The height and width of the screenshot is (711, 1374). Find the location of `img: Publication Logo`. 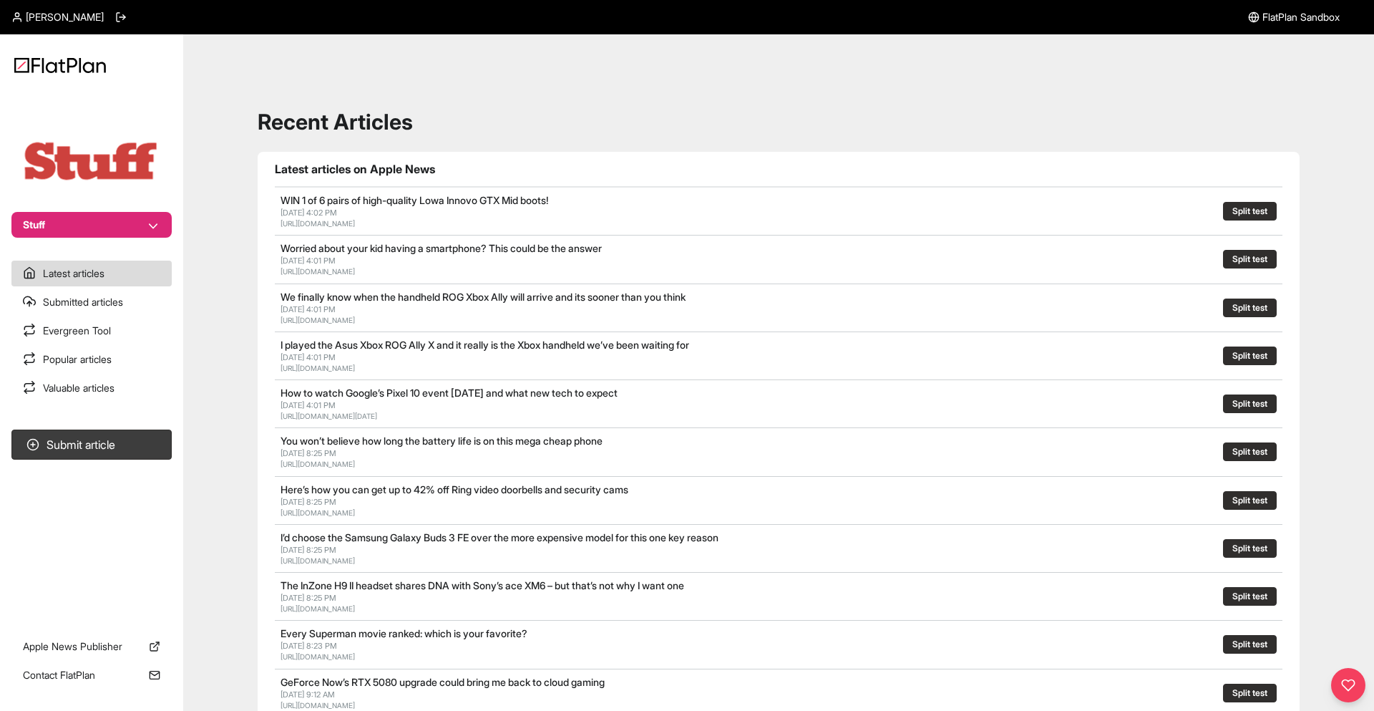

img: Publication Logo is located at coordinates (92, 161).